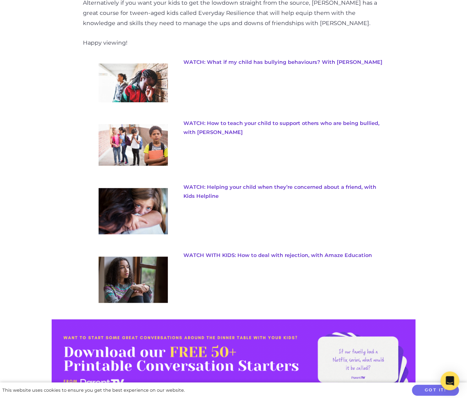  What do you see at coordinates (94, 390) in the screenshot?
I see `div: This website uses cookies to ensure you get the best experience on our website.` at bounding box center [94, 390].